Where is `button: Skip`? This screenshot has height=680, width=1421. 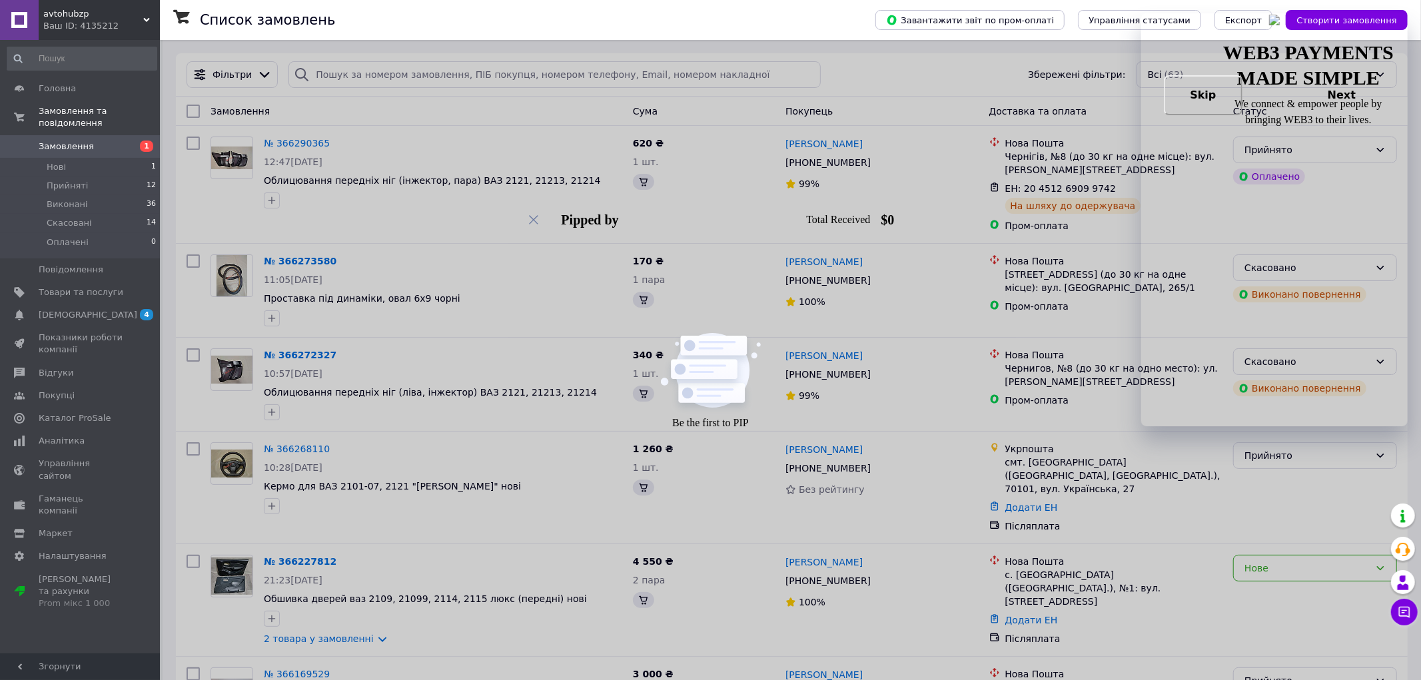
button: Skip is located at coordinates (1203, 95).